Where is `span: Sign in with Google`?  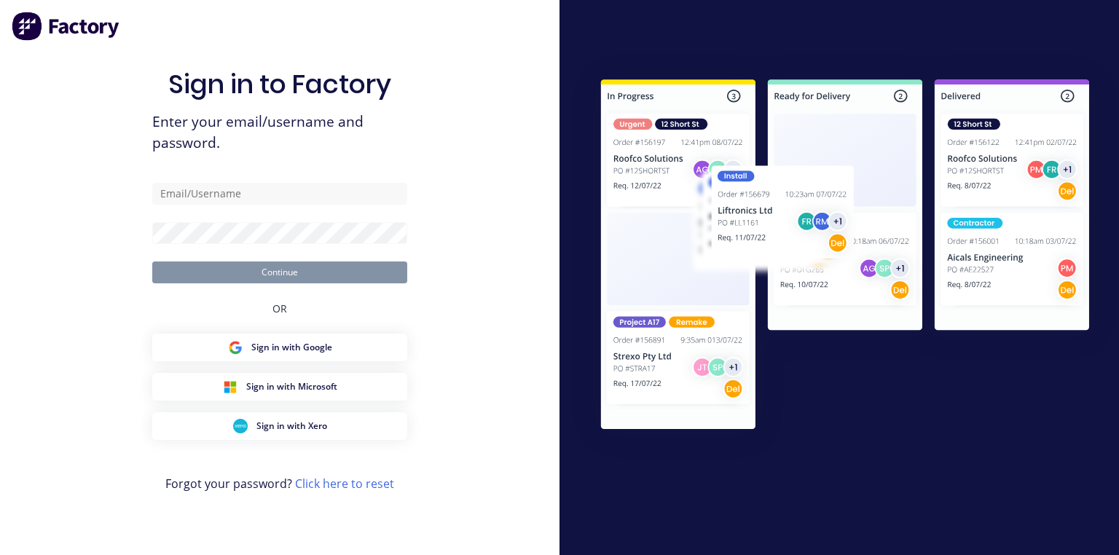
span: Sign in with Google is located at coordinates (292, 348).